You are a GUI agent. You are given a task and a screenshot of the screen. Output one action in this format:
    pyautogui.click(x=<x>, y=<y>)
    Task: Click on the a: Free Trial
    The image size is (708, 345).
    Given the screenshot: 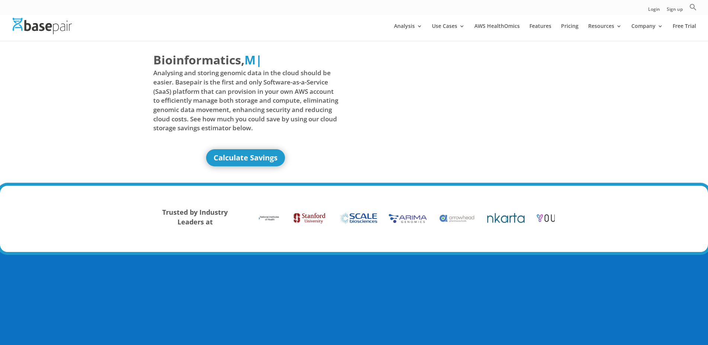 What is the action you would take?
    pyautogui.click(x=684, y=32)
    